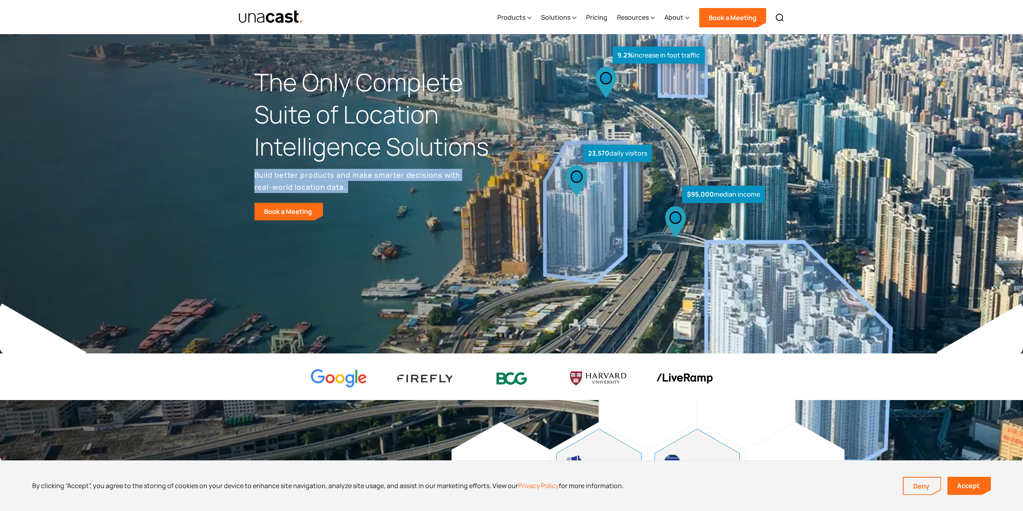 This screenshot has width=1023, height=511. Describe the element at coordinates (780, 18) in the screenshot. I see `img: Search icon` at that location.